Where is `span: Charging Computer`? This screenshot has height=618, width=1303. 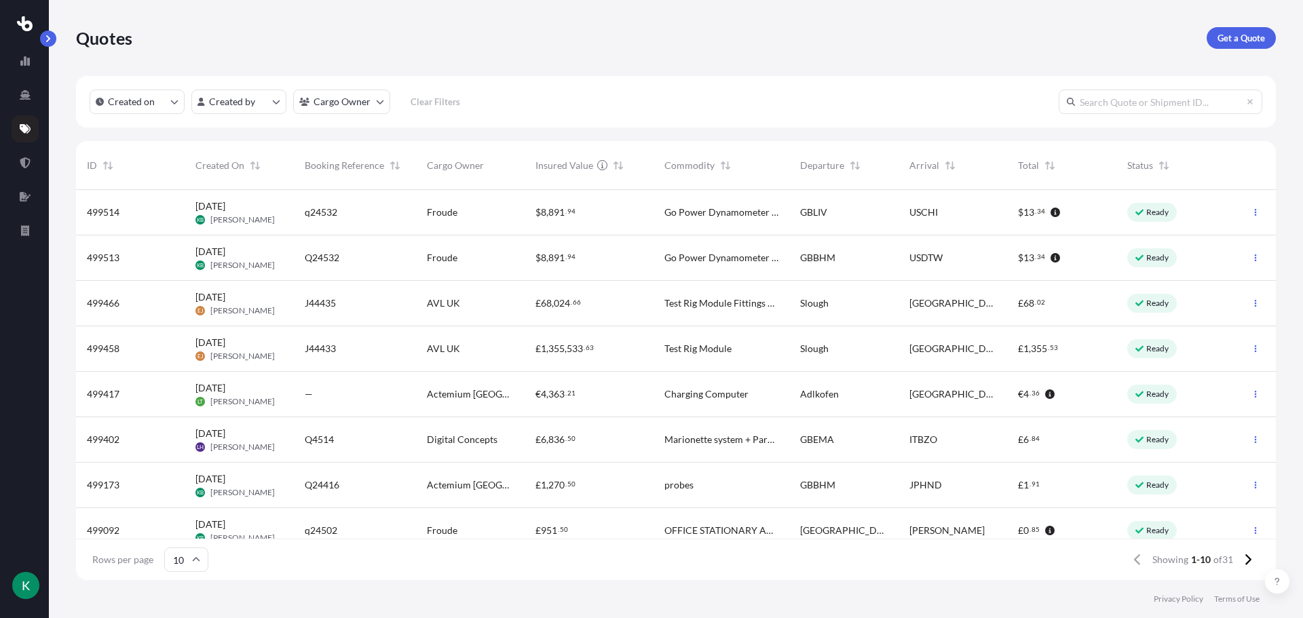 span: Charging Computer is located at coordinates (706, 394).